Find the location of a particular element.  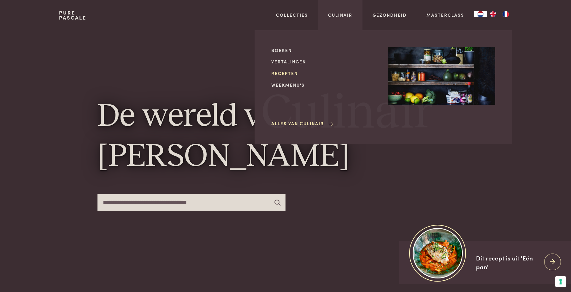

a: NL is located at coordinates (480, 14).